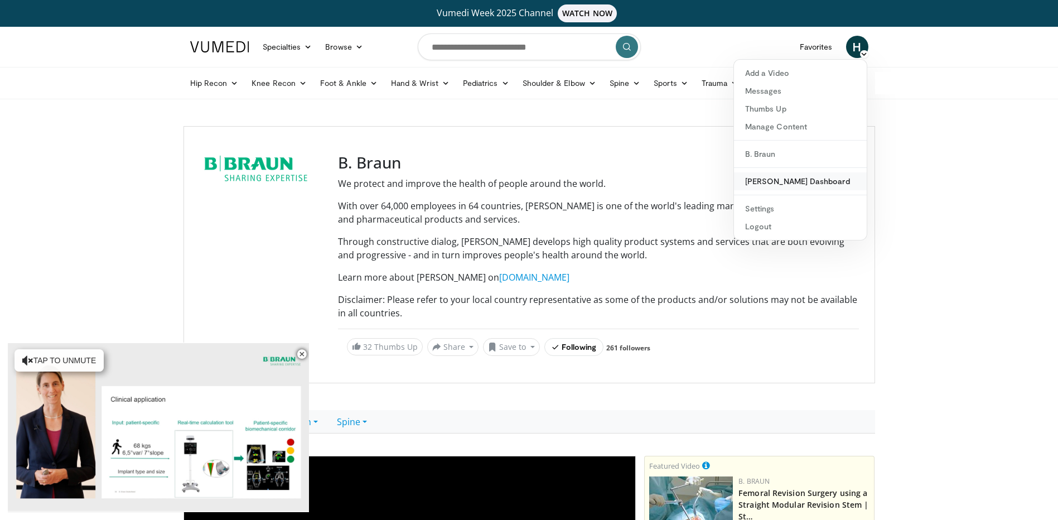 Image resolution: width=1058 pixels, height=520 pixels. Describe the element at coordinates (801, 150) in the screenshot. I see `div: H` at that location.